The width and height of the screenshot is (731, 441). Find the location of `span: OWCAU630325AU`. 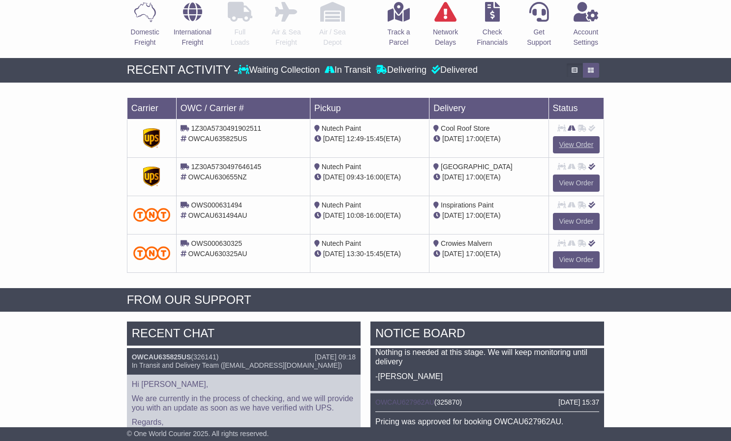

span: OWCAU630325AU is located at coordinates (218, 254).